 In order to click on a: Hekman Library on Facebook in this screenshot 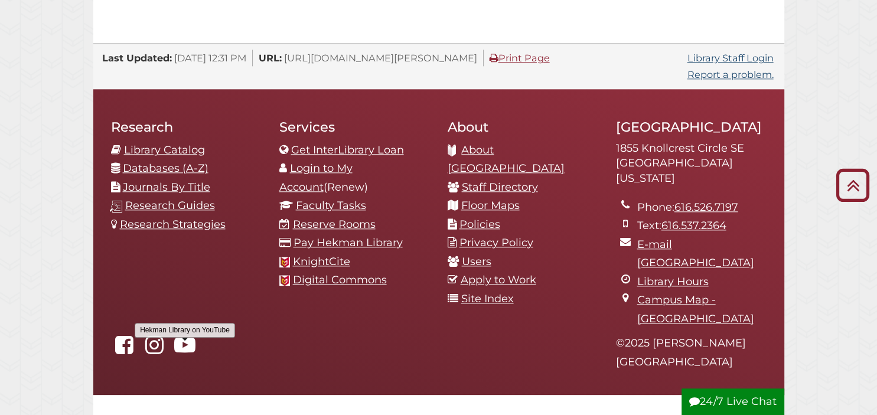, I will do `click(125, 349)`.